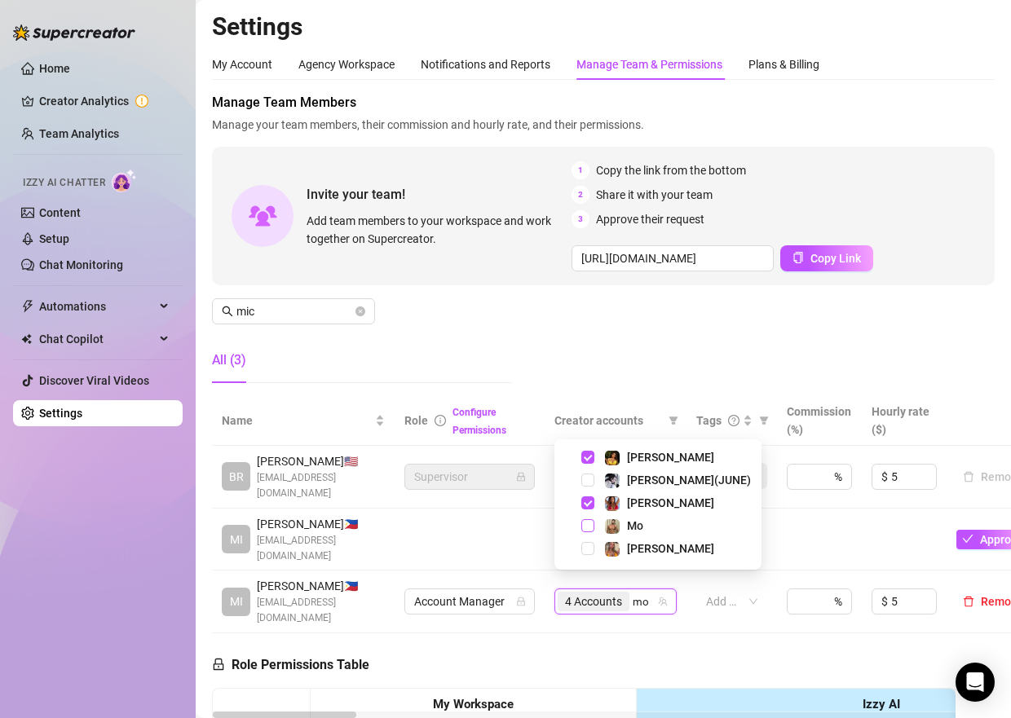 This screenshot has height=718, width=1011. Describe the element at coordinates (819, 421) in the screenshot. I see `th: Commission (%)` at that location.